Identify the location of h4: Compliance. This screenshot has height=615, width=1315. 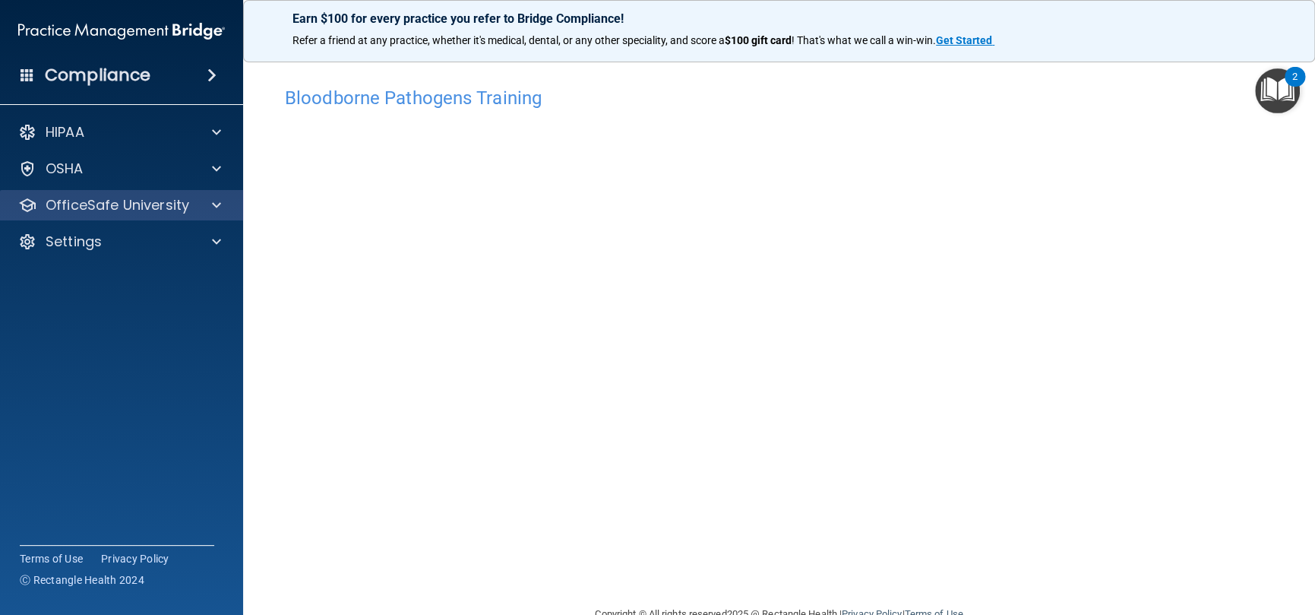
(97, 75).